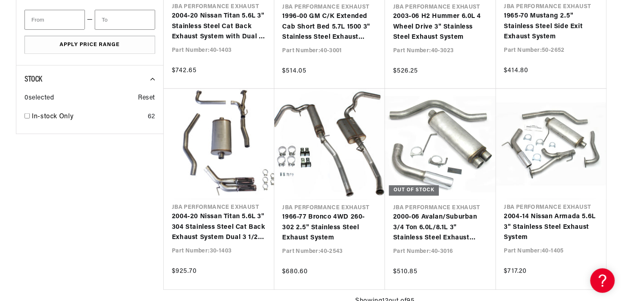 The image size is (623, 301). I want to click on a: In-stock Only, so click(88, 117).